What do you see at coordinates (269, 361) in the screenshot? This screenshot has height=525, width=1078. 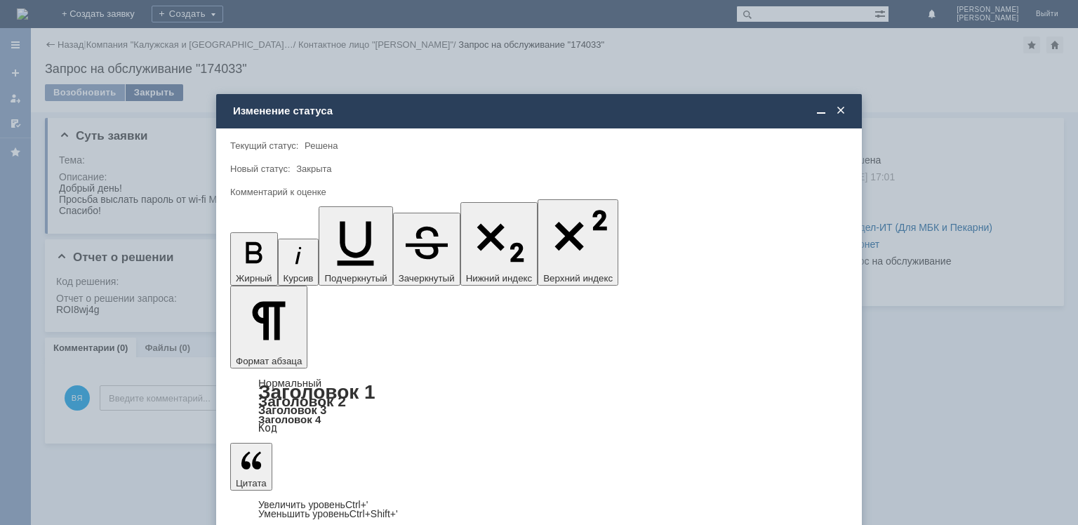 I see `span: Формат абзаца` at bounding box center [269, 361].